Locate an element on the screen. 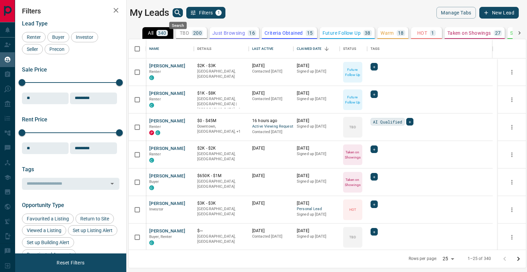 The image size is (527, 272). div: Seller is located at coordinates (32, 49).